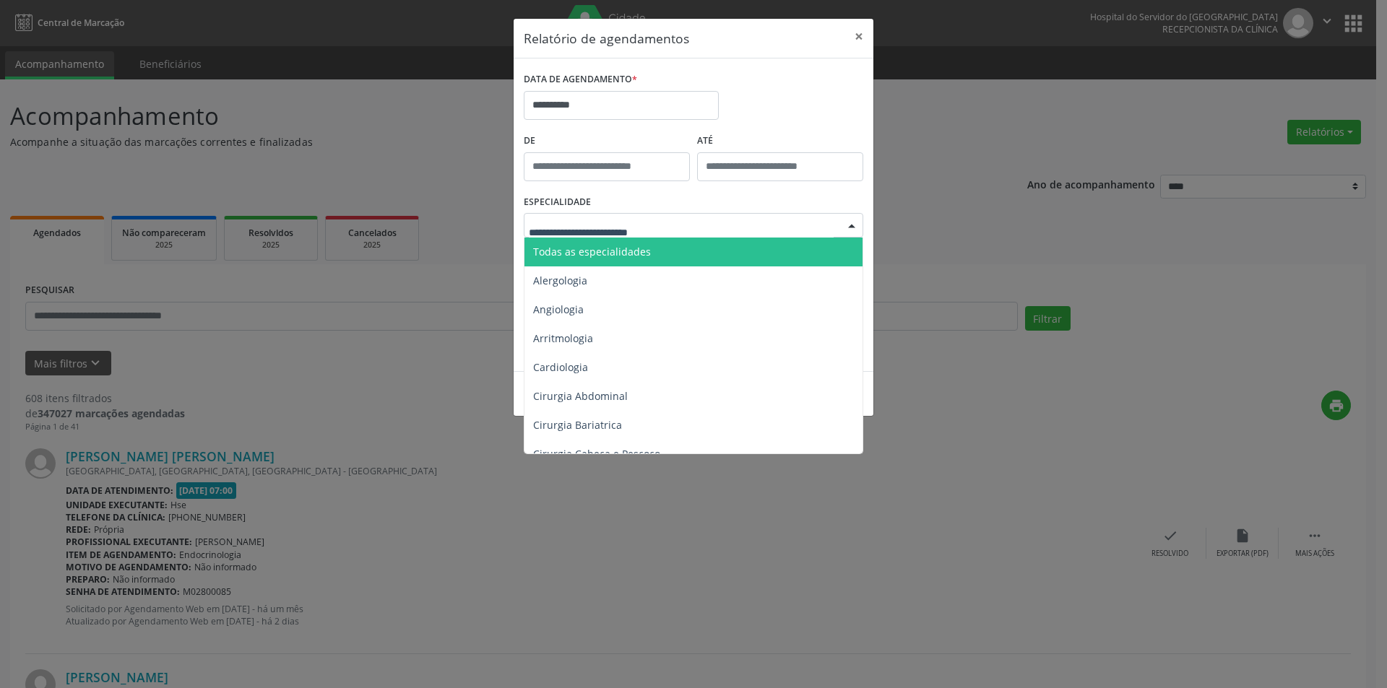 The width and height of the screenshot is (1387, 688). I want to click on span: Angiologia, so click(558, 309).